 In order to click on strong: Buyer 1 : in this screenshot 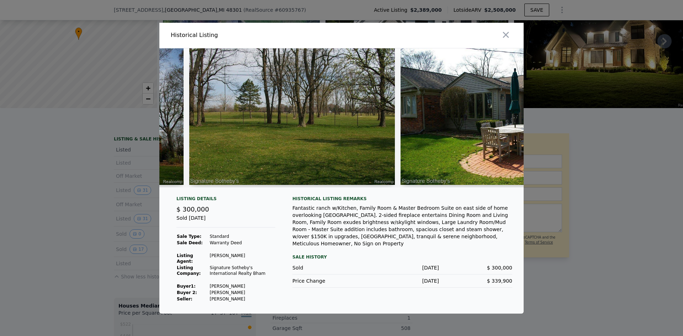, I will do `click(186, 286)`.